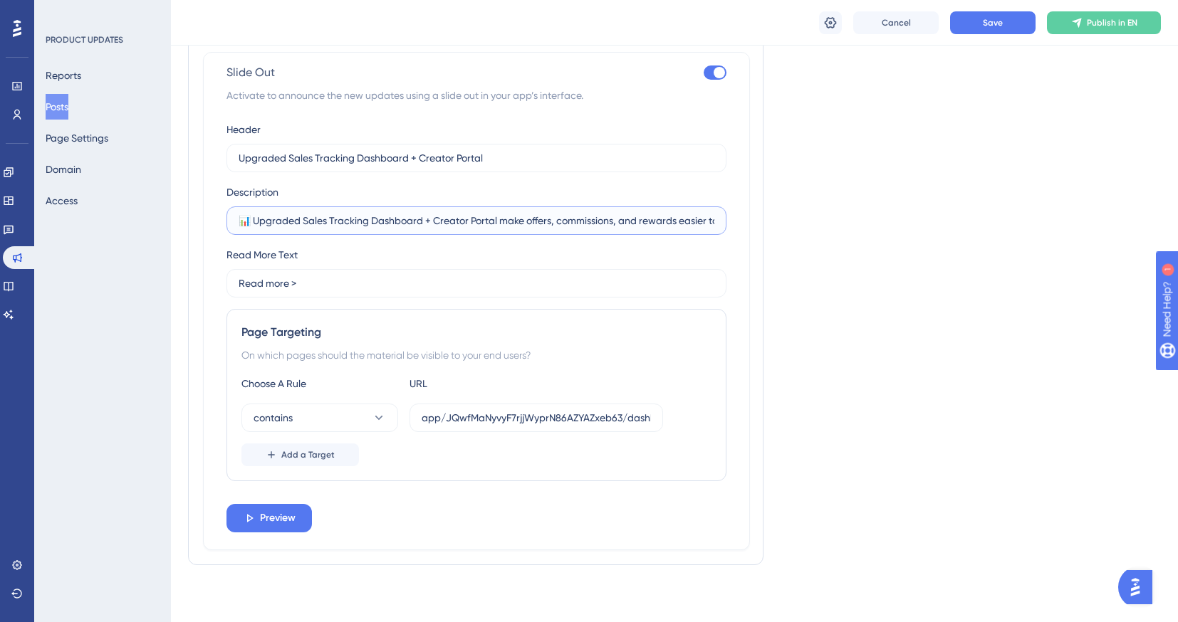  What do you see at coordinates (84, 40) in the screenshot?
I see `div: PRODUCT UPDATES` at bounding box center [84, 40].